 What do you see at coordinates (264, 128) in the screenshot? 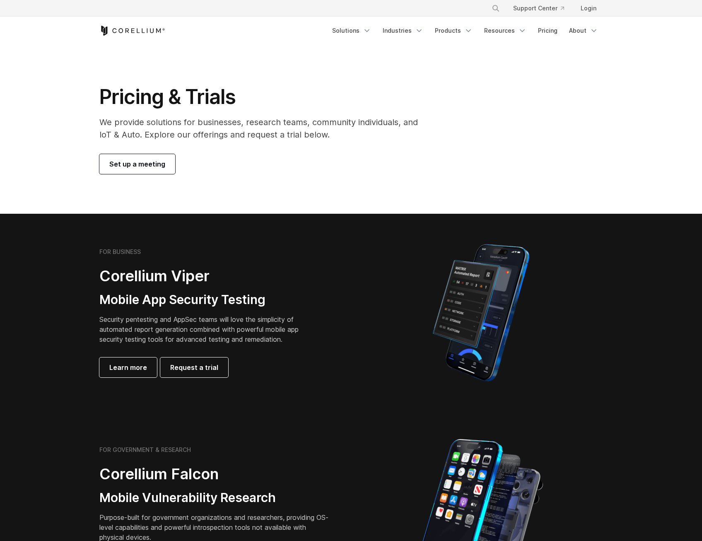
I see `p: We provide solutions for businesses, research teams, community individuals, and IoT & Auto. Explo...` at bounding box center [264, 128].